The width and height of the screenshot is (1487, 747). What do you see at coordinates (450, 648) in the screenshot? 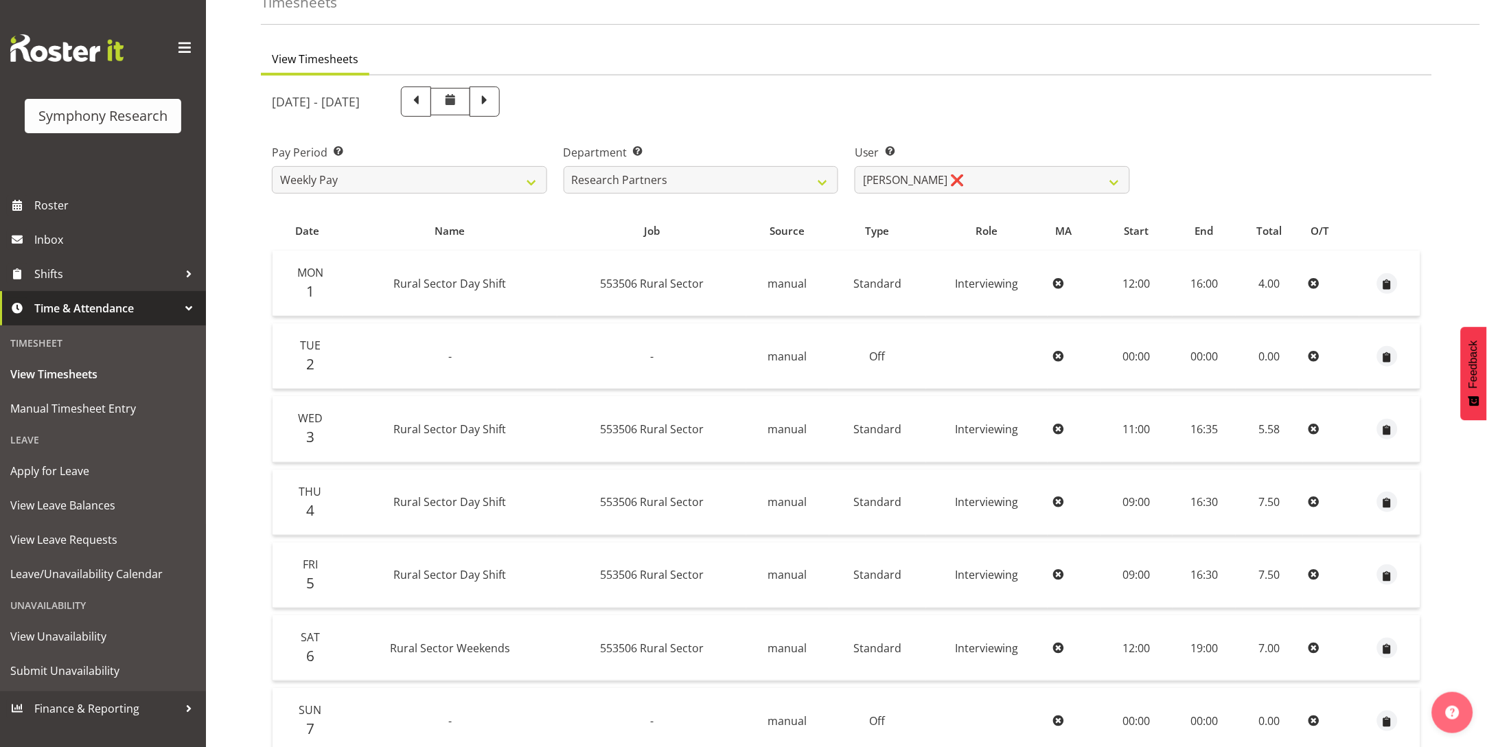
I see `span: Rural Sector Weekends` at bounding box center [450, 648].